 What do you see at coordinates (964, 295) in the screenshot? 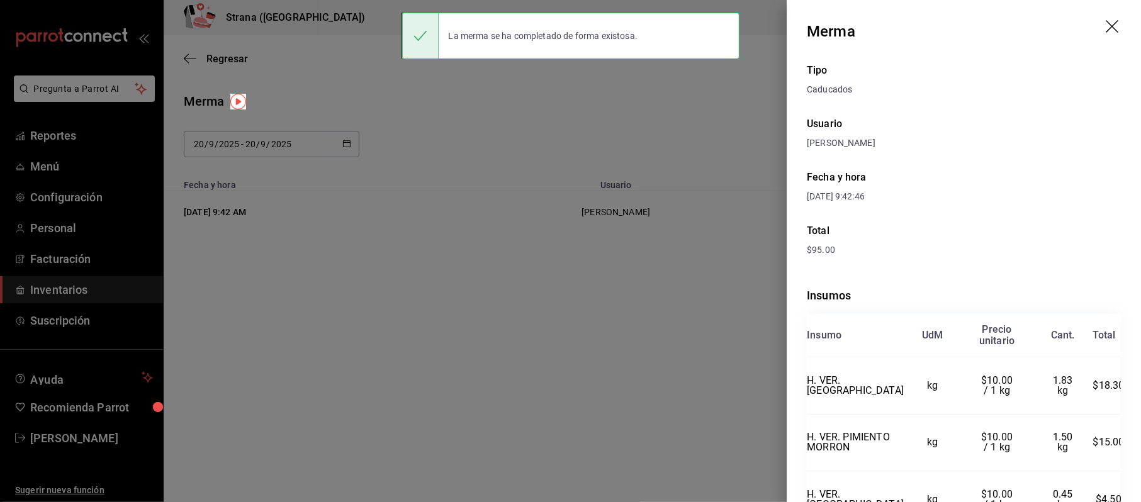
I see `div: Insumos` at bounding box center [964, 295].